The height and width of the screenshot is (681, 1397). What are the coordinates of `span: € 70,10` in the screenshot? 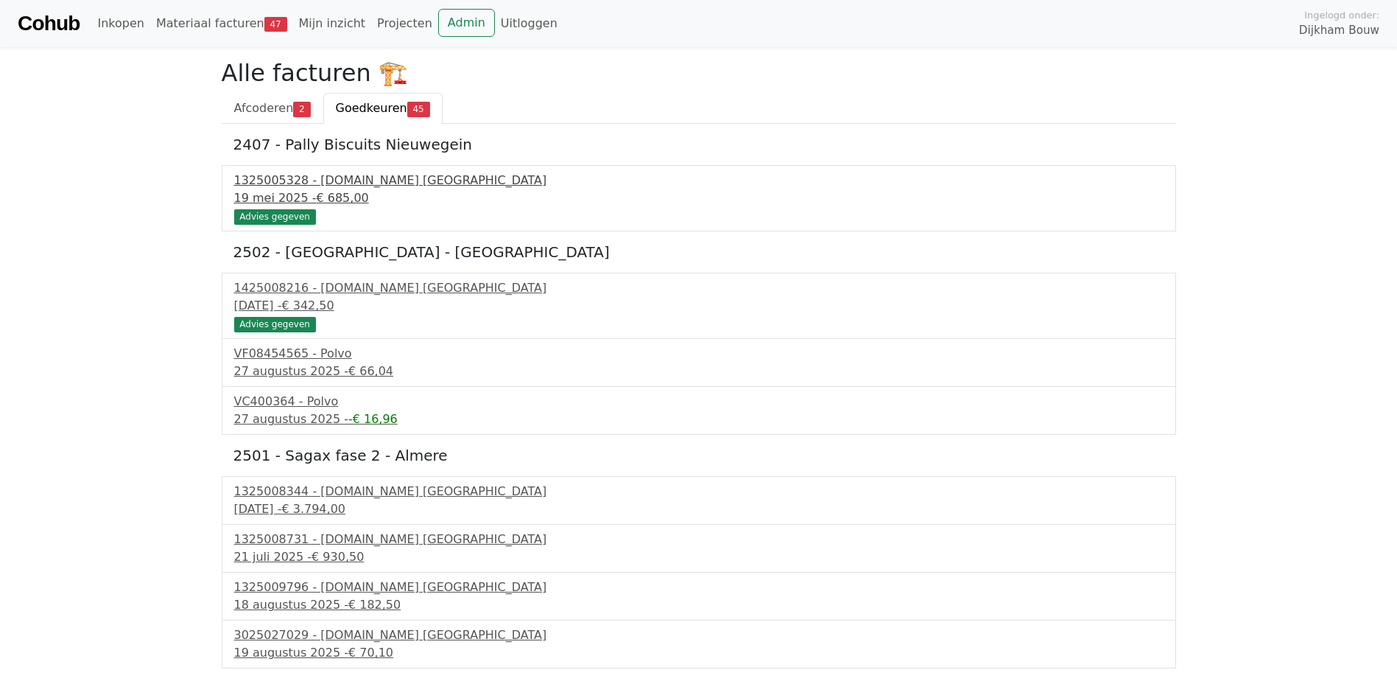 It's located at (371, 652).